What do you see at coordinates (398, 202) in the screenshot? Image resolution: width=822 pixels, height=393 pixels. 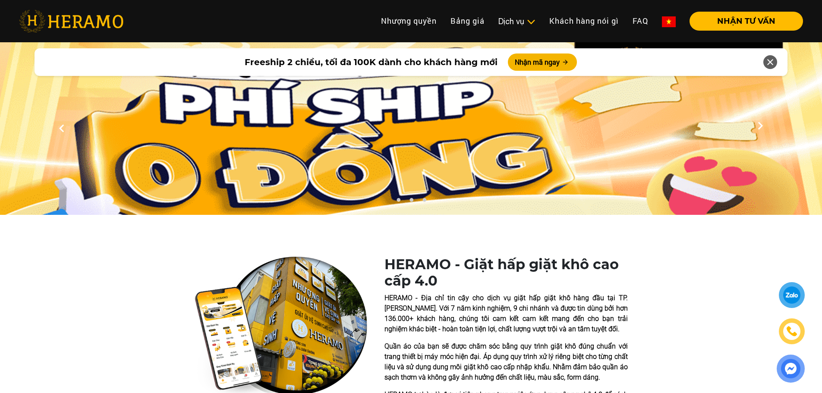 I see `button: 1` at bounding box center [398, 202].